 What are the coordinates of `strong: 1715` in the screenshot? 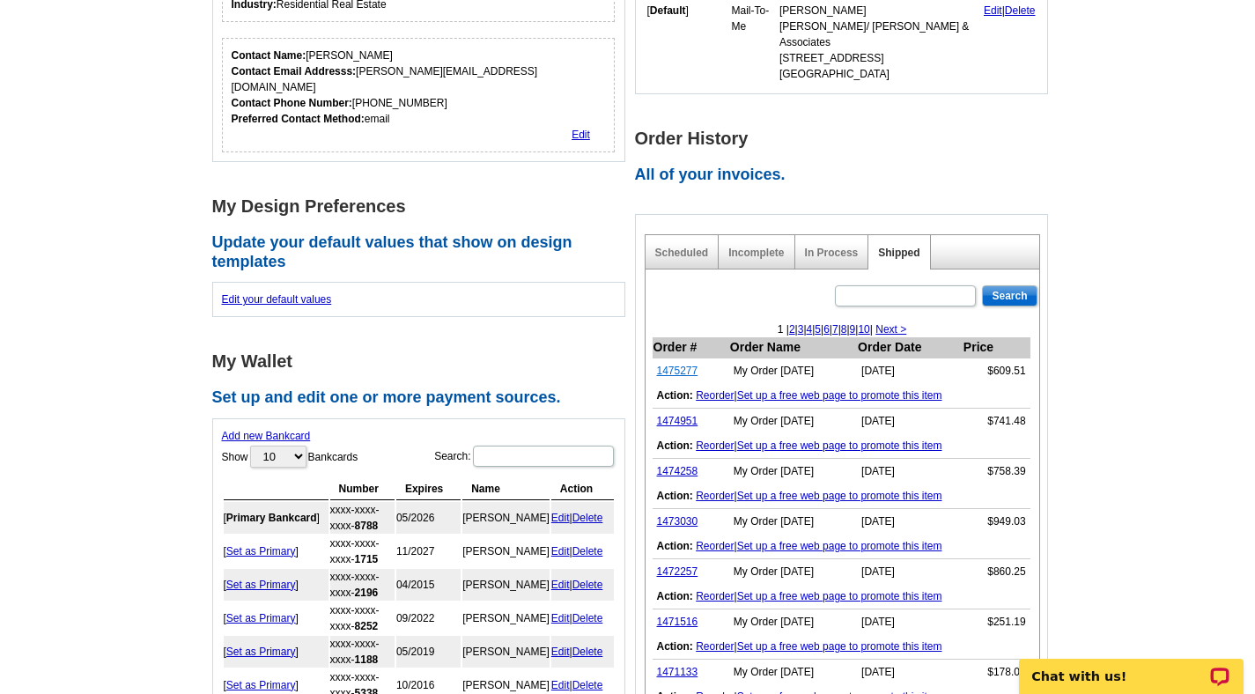 It's located at (366, 559).